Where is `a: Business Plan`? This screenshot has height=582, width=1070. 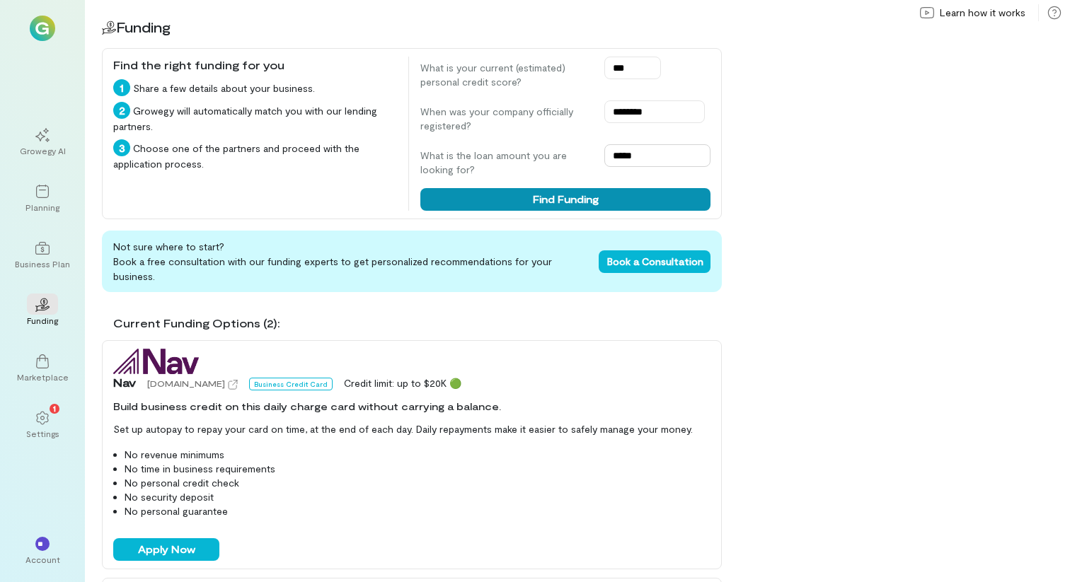 a: Business Plan is located at coordinates (42, 255).